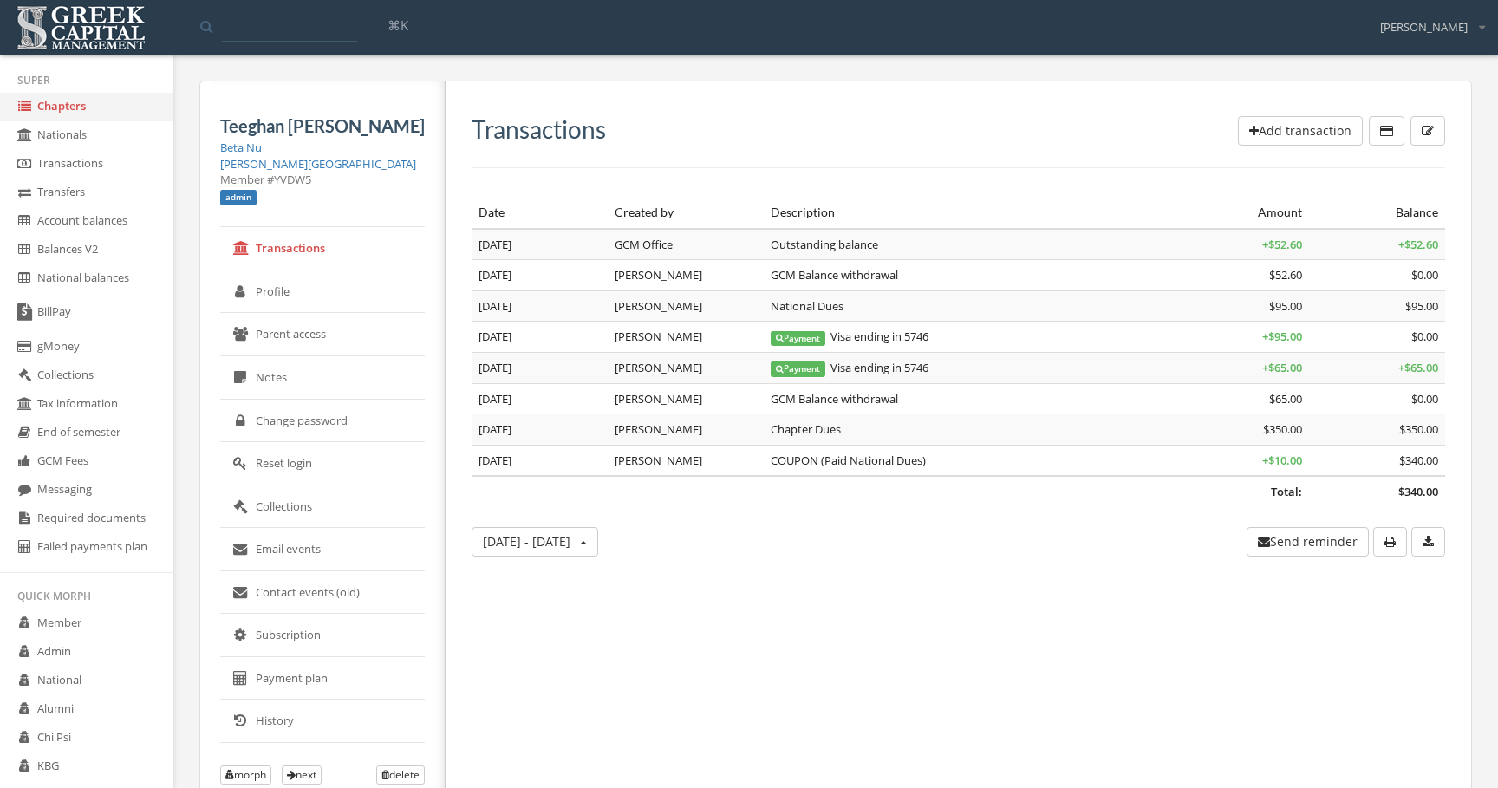 The image size is (1498, 788). I want to click on h3: Transactions, so click(538, 129).